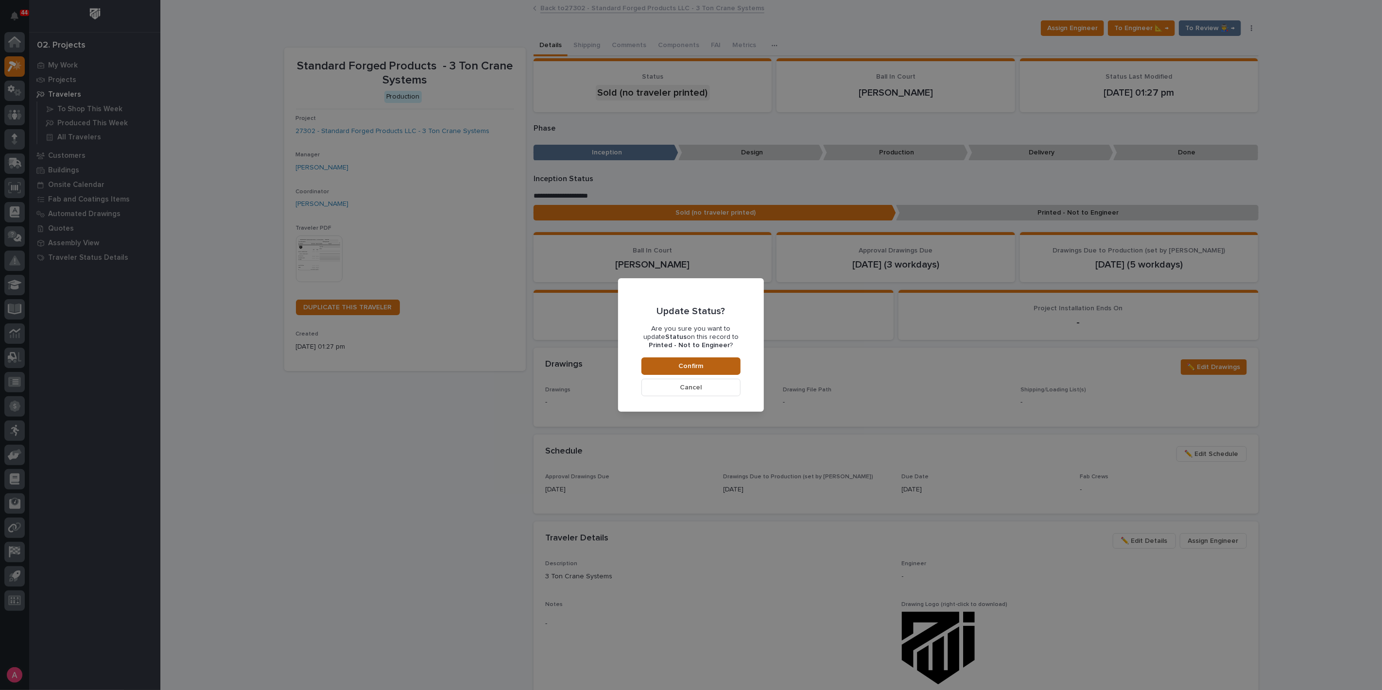 This screenshot has height=690, width=1382. I want to click on b: Printed - Not to Engineer, so click(689, 345).